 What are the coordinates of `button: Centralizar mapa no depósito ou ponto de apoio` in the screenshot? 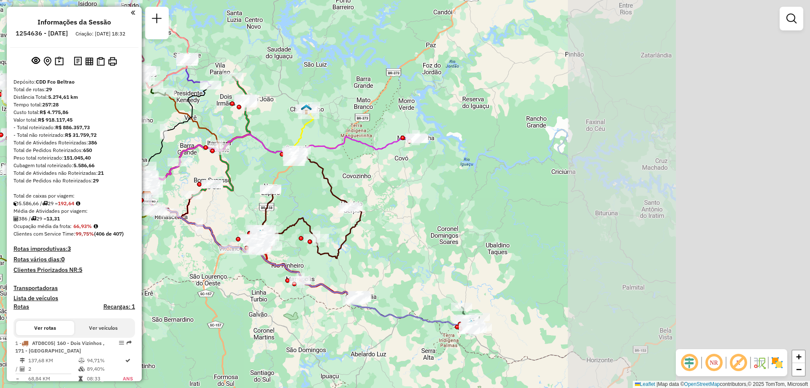 It's located at (47, 61).